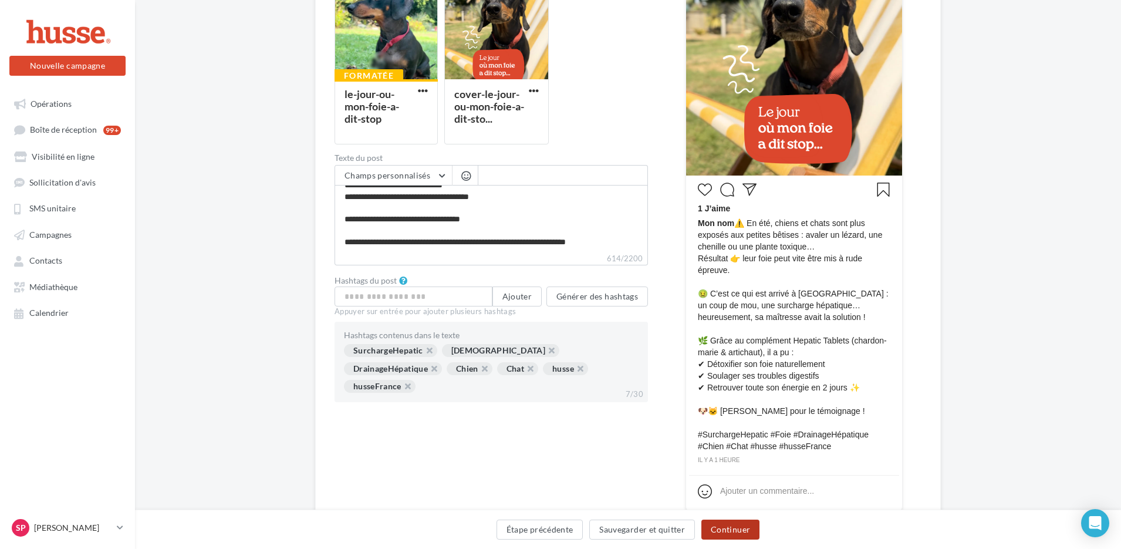  What do you see at coordinates (565, 368) in the screenshot?
I see `div: husse` at bounding box center [565, 368].